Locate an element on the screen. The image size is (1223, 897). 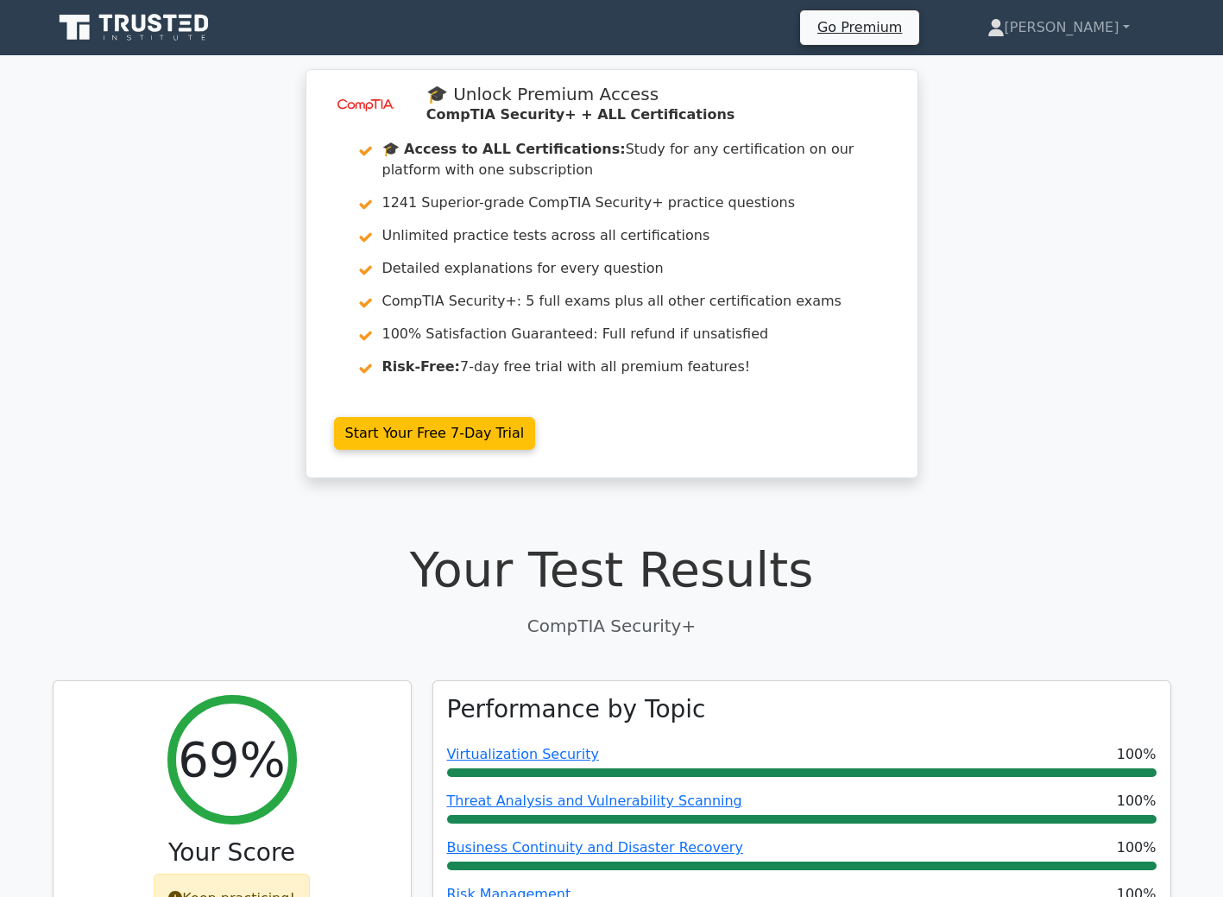
a: Start Your Free 7-Day Trial is located at coordinates (435, 433).